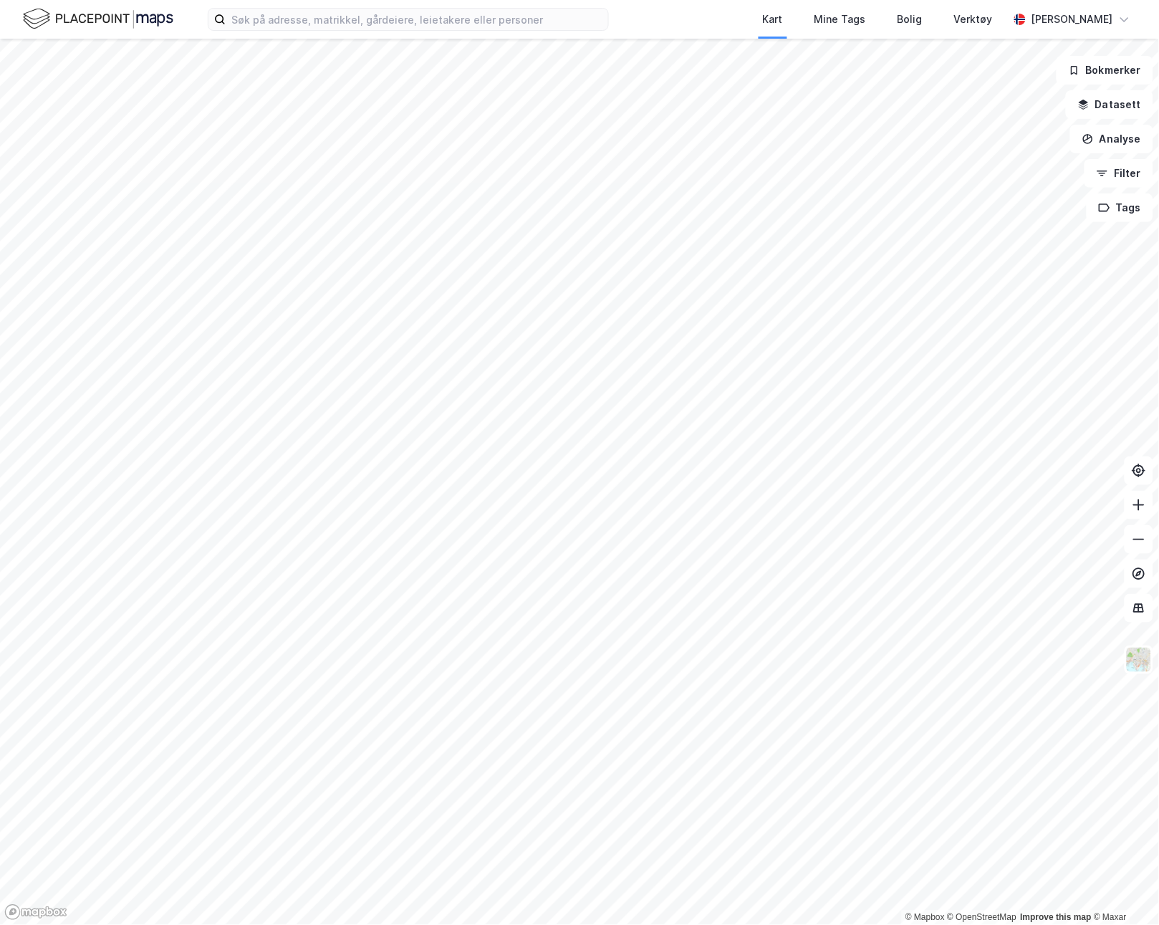 Image resolution: width=1159 pixels, height=925 pixels. What do you see at coordinates (98, 19) in the screenshot?
I see `img: logo.f888ab2527a4732fd821a326f86c7f29.svg` at bounding box center [98, 19].